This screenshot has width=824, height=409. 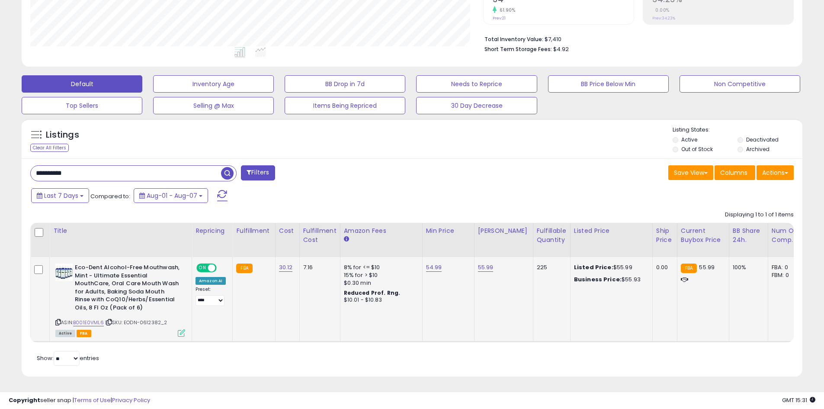 I want to click on span: $4.92, so click(x=561, y=49).